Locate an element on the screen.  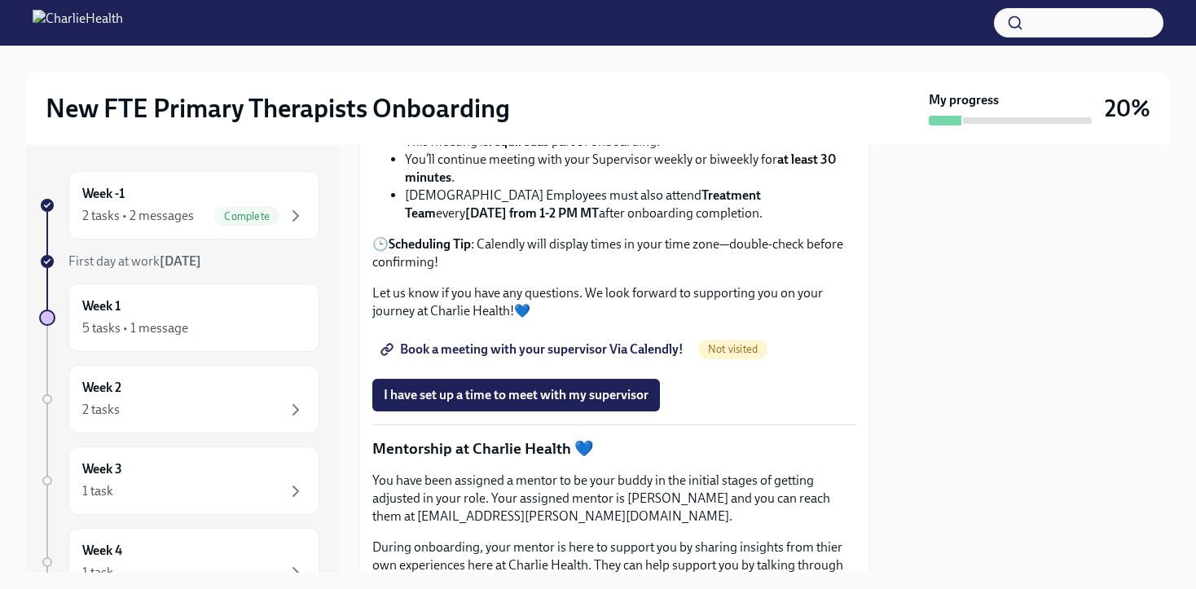
img: CharlieHealth is located at coordinates (77, 23).